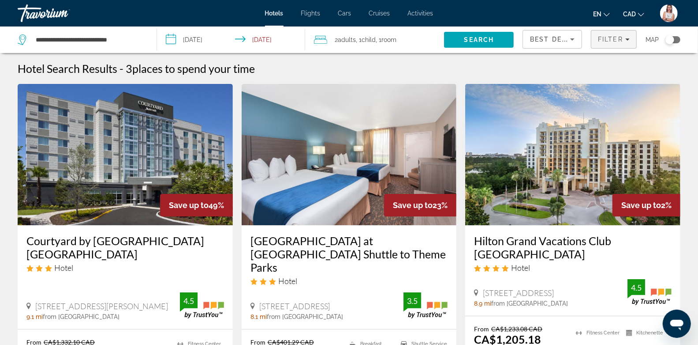 The image size is (698, 345). Describe the element at coordinates (231, 40) in the screenshot. I see `button: Select check in and out date` at that location.